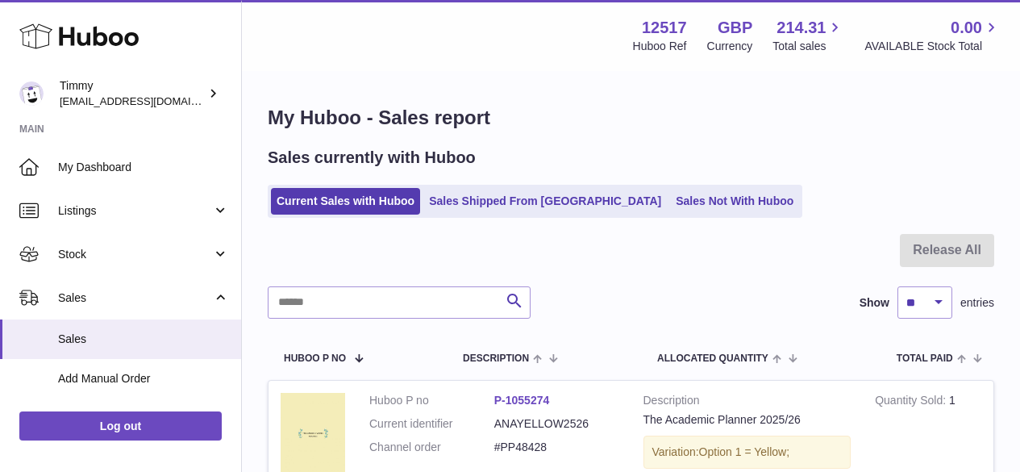 Image resolution: width=1020 pixels, height=472 pixels. Describe the element at coordinates (522, 400) in the screenshot. I see `a: P-1055274` at that location.